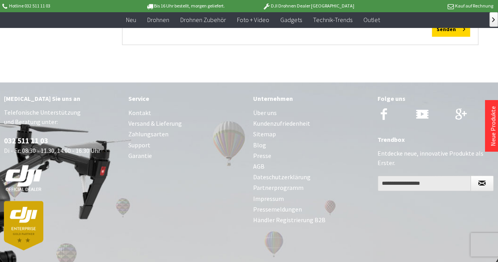  Describe the element at coordinates (311, 145) in the screenshot. I see `a: Blog` at that location.